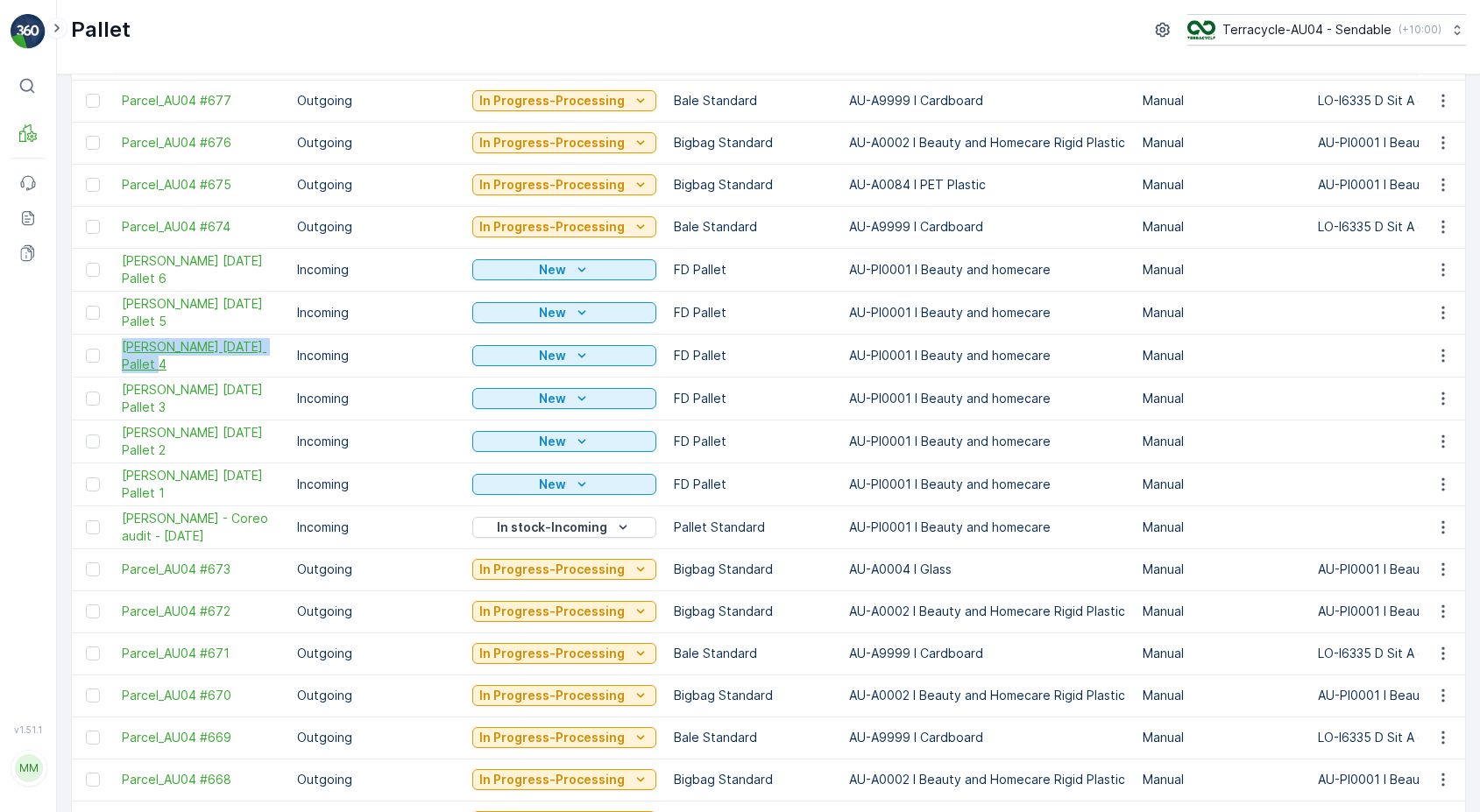 This screenshot has height=812, width=1480. What do you see at coordinates (201, 570) in the screenshot?
I see `span: Parcel_AU04 #673` at bounding box center [201, 570].